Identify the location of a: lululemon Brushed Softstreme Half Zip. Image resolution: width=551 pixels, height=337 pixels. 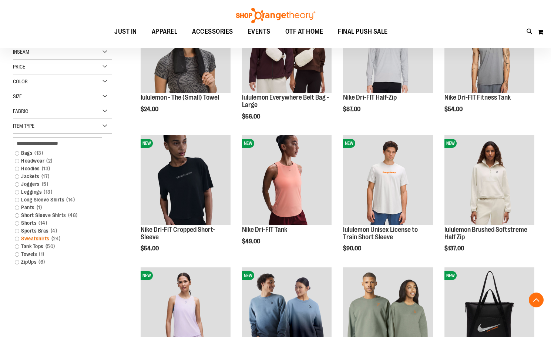
(486, 233).